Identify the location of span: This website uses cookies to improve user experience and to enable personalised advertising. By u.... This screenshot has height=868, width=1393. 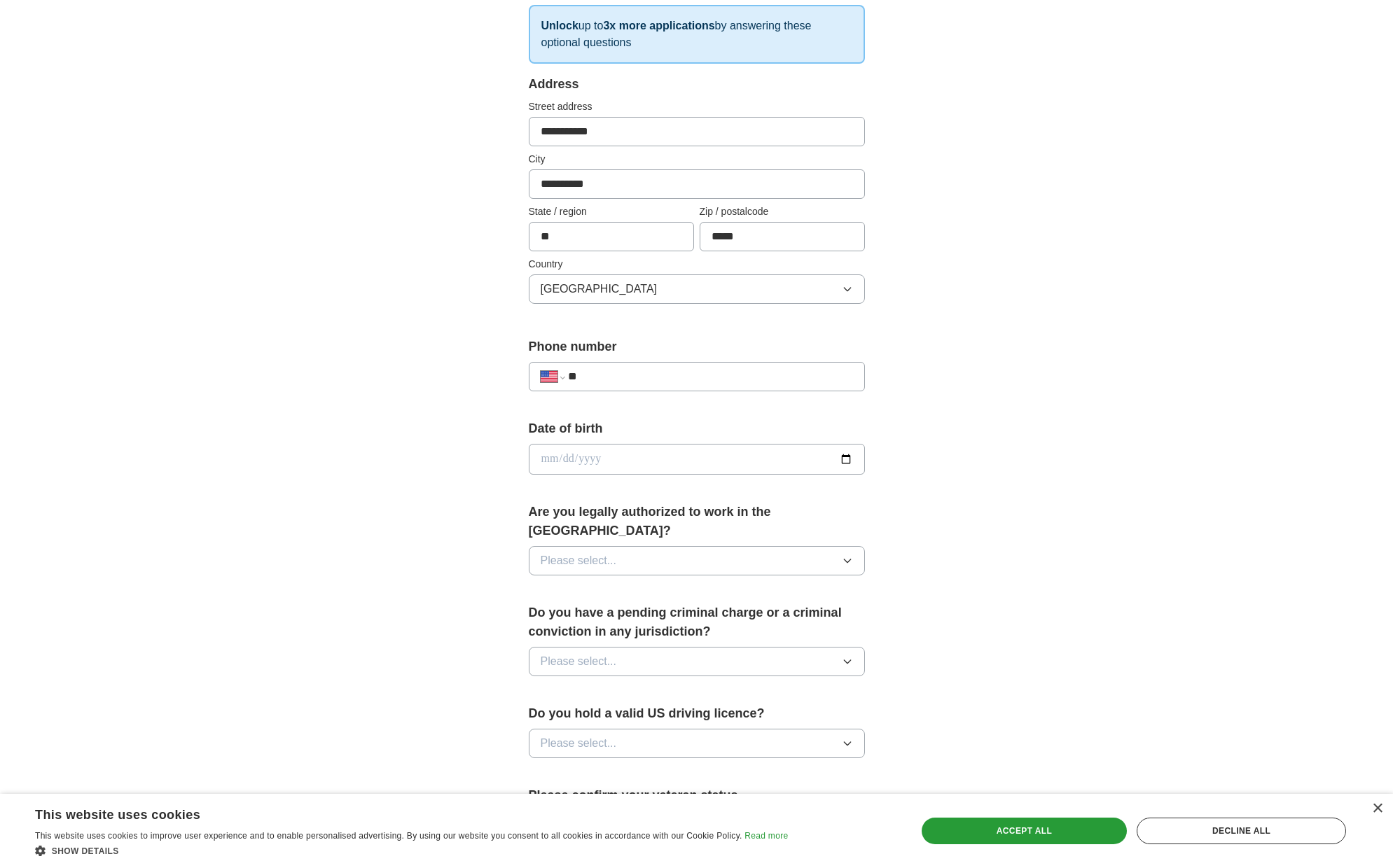
(389, 836).